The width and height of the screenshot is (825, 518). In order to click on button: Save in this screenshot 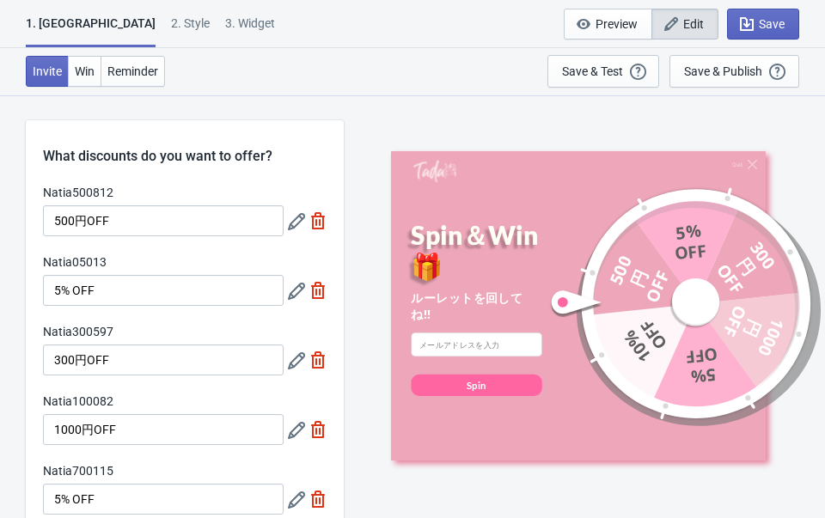, I will do `click(763, 24)`.